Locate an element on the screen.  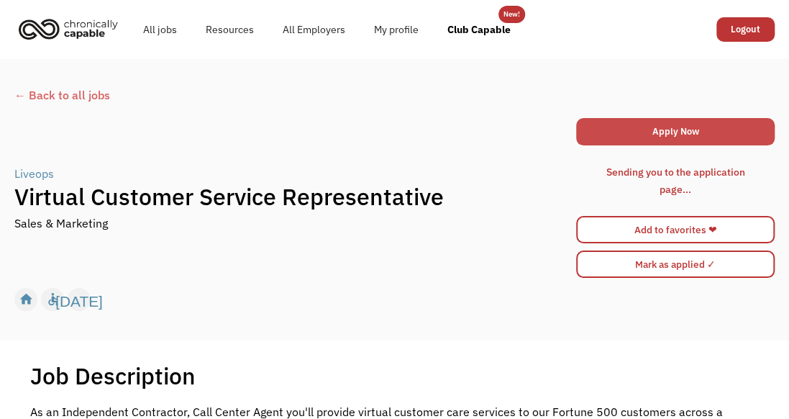
a: Club Capable is located at coordinates (479, 29).